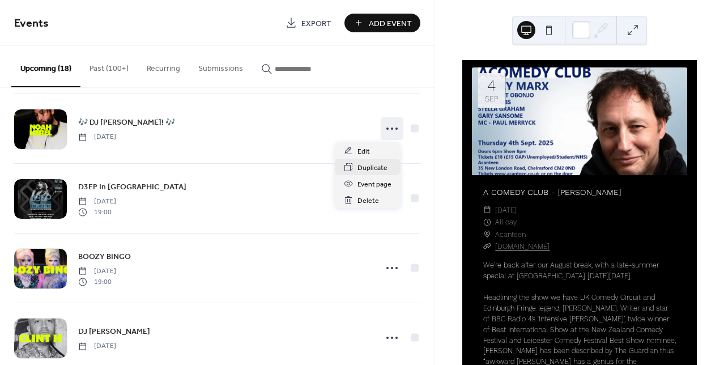 The width and height of the screenshot is (724, 365). I want to click on span: Events, so click(31, 23).